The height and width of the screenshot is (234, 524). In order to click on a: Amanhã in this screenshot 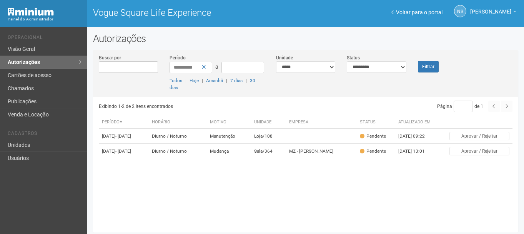, I will do `click(215, 80)`.